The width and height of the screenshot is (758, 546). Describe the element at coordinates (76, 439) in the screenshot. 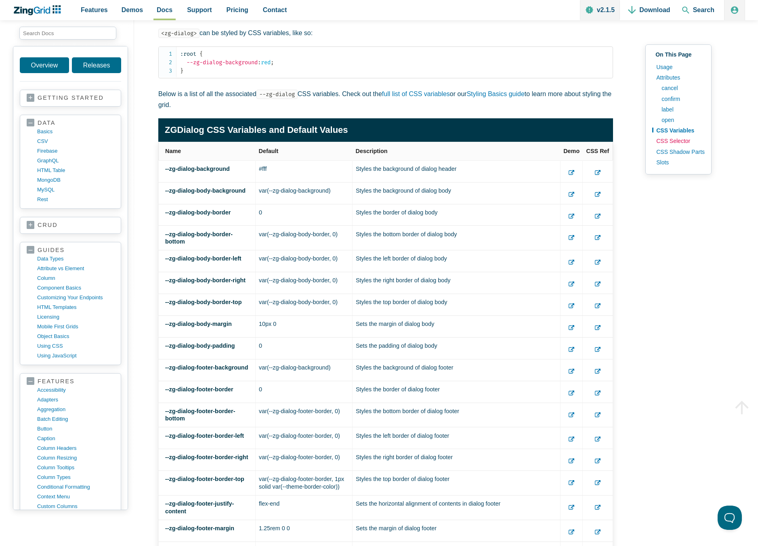

I see `a: caption` at that location.